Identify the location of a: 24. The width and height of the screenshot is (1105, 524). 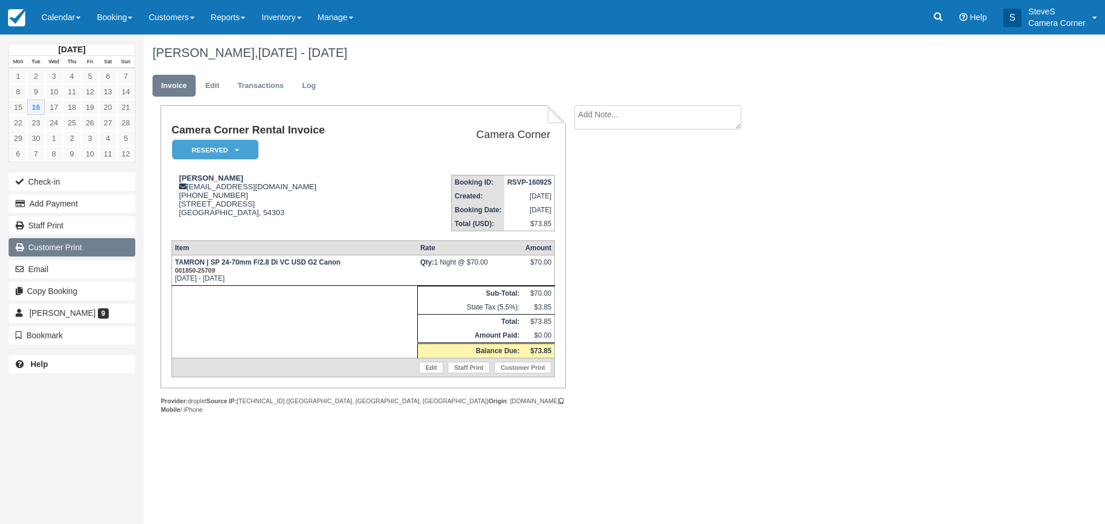
(54, 123).